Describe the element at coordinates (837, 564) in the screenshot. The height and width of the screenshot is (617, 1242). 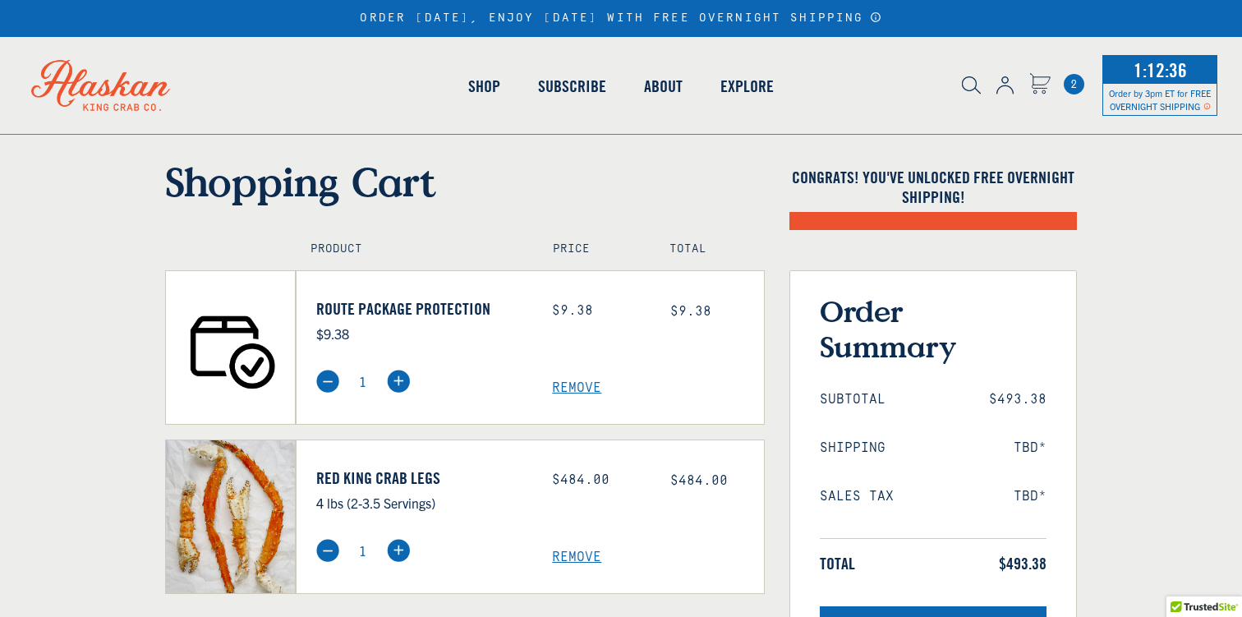
I see `span: Total` at that location.